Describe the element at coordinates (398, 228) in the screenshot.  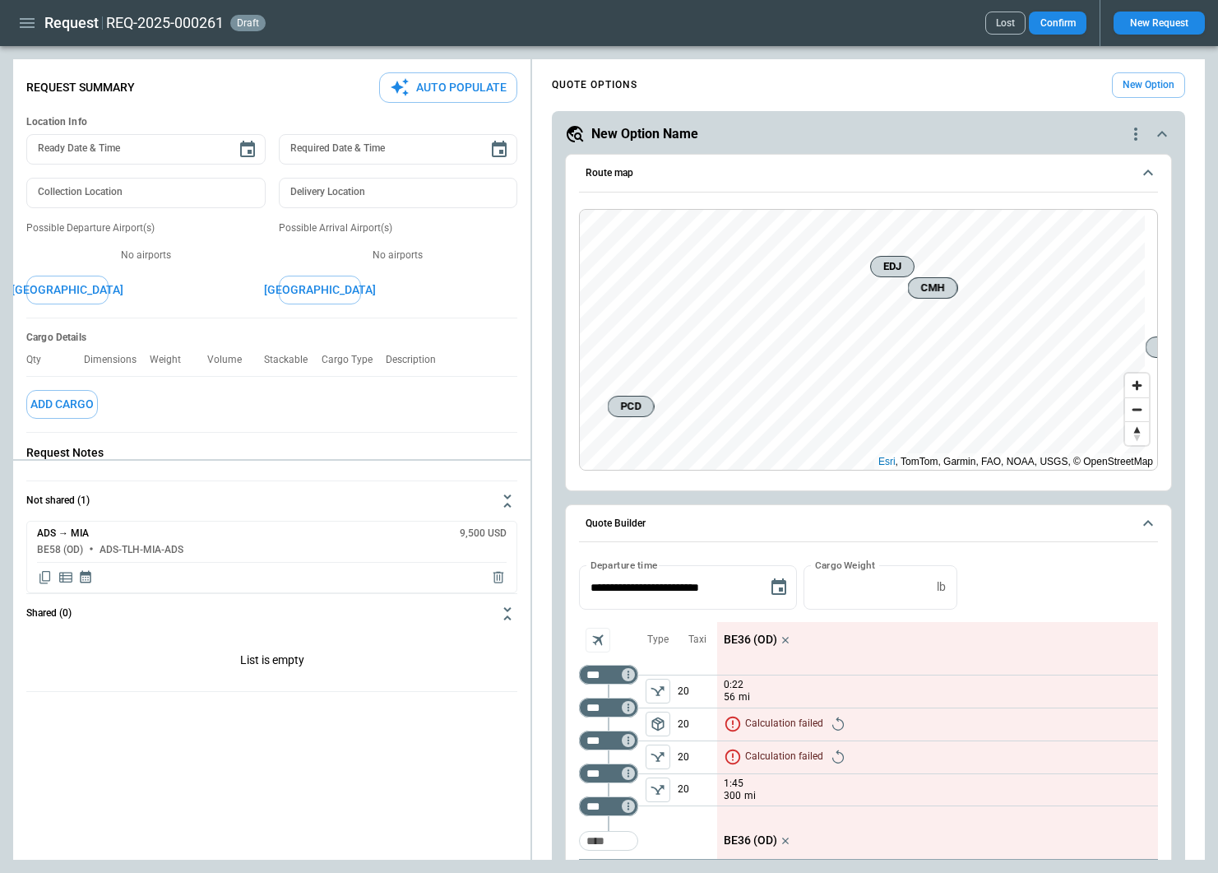
I see `p: Possible Arrival Airport(s)` at that location.